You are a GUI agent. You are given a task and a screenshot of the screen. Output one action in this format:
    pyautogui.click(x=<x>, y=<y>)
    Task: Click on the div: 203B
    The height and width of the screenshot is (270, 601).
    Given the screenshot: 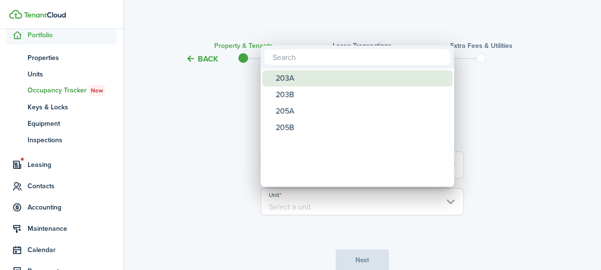 What is the action you would take?
    pyautogui.click(x=361, y=95)
    